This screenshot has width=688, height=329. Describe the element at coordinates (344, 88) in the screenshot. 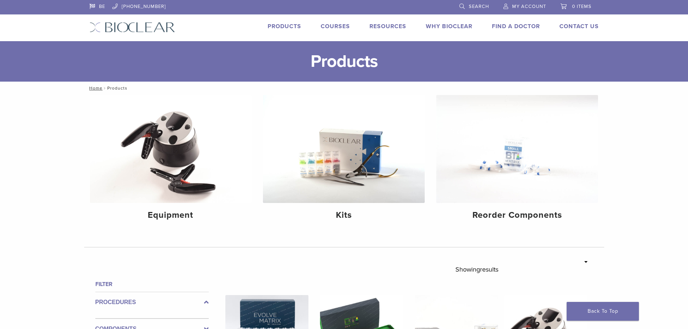

I see `nav: Products` at that location.